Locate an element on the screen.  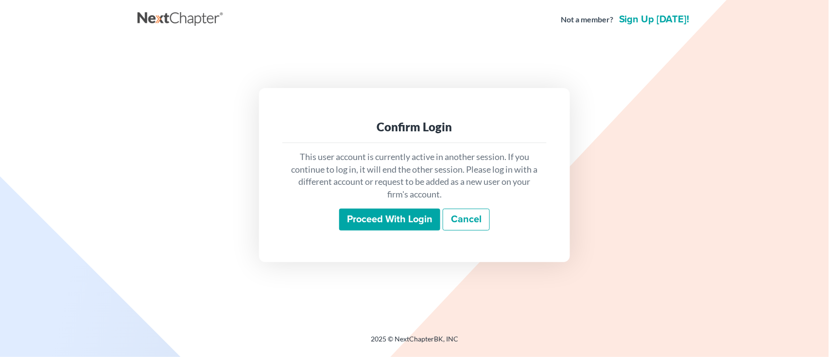
a: Cancel is located at coordinates (466, 220).